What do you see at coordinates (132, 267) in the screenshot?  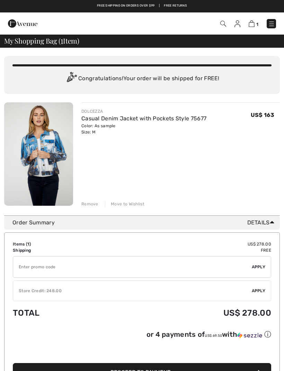 I see `input: Promo code` at bounding box center [132, 267].